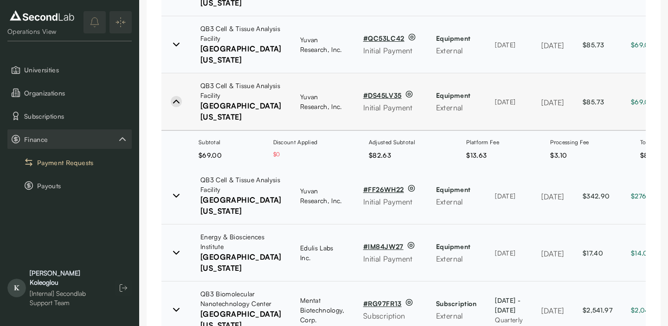 This screenshot has width=668, height=326. What do you see at coordinates (70, 186) in the screenshot?
I see `a: Payouts` at bounding box center [70, 186].